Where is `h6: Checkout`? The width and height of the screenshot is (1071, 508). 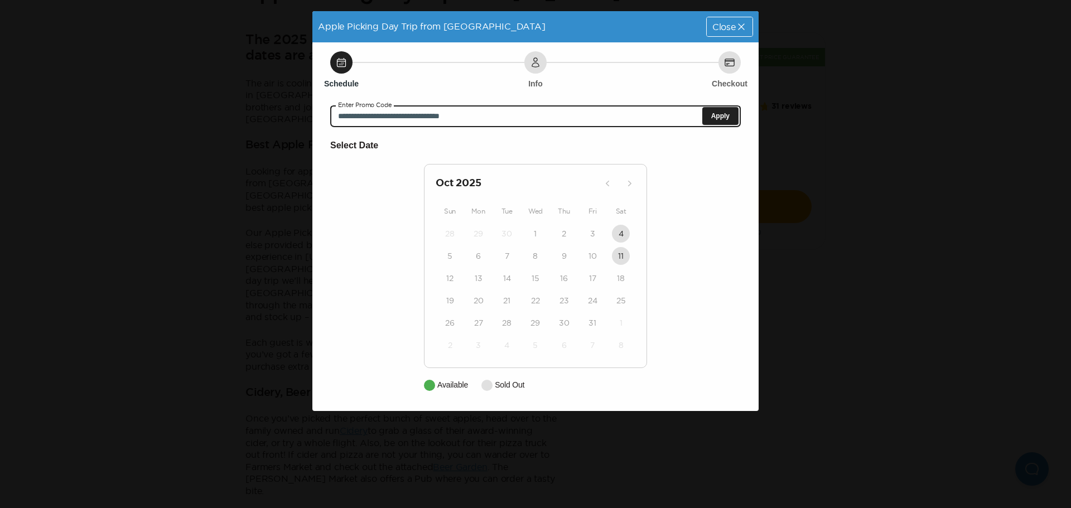 h6: Checkout is located at coordinates (730, 84).